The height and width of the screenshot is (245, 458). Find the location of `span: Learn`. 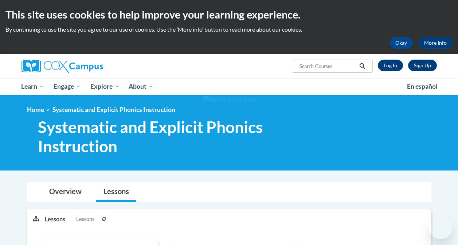

span: Learn is located at coordinates (32, 87).